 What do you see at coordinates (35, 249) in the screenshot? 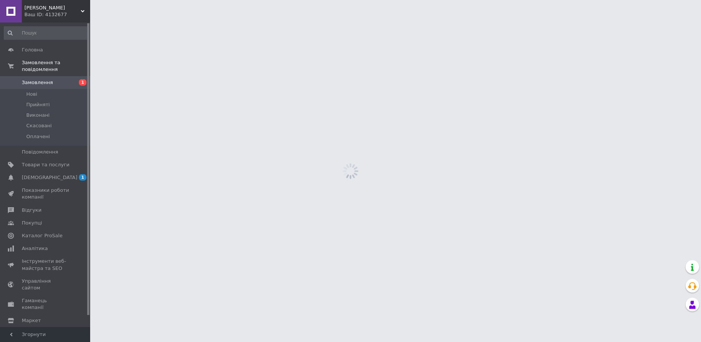
I see `span: Аналітика` at bounding box center [35, 249].